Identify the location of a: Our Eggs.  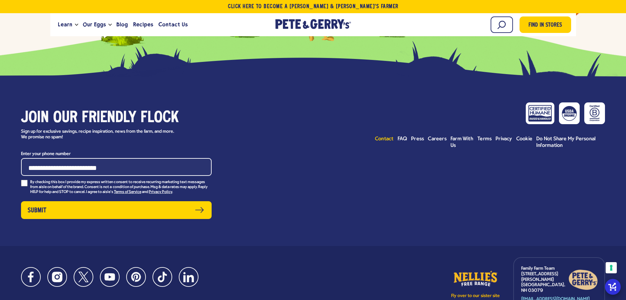
(94, 25).